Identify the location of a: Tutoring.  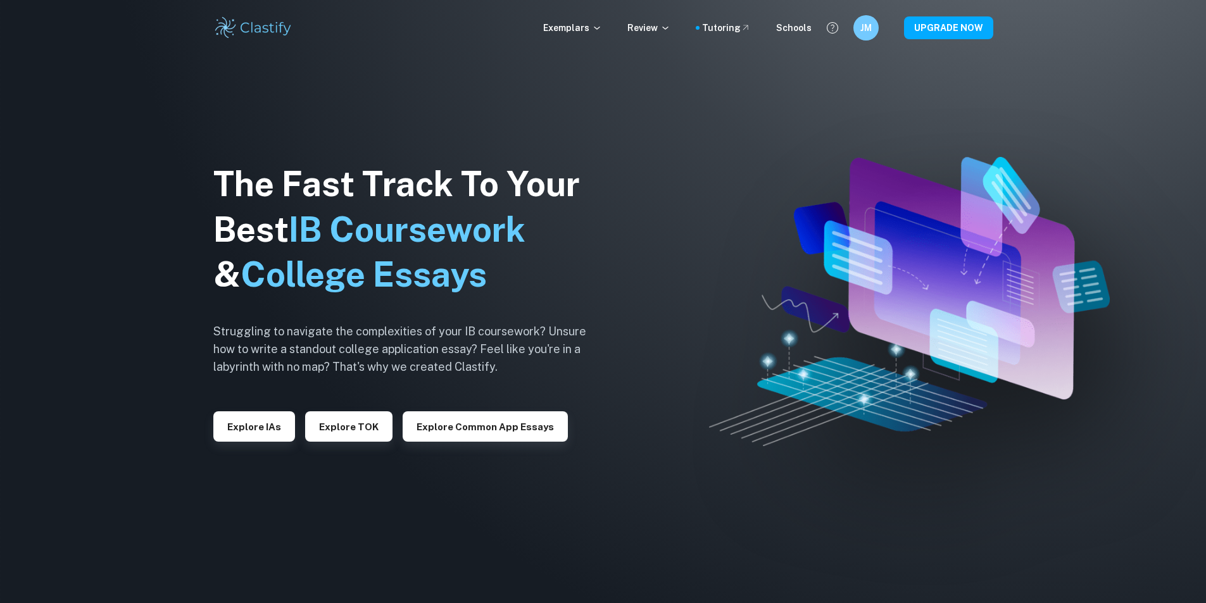
(726, 28).